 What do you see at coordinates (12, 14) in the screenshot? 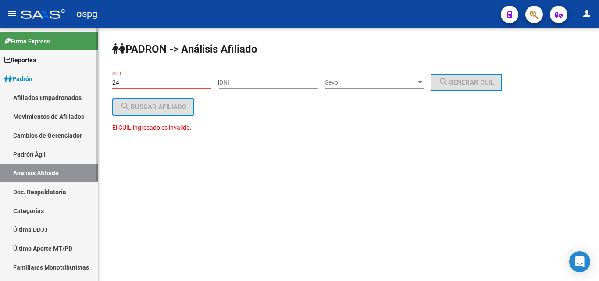
I see `mat-icon: menu` at bounding box center [12, 14].